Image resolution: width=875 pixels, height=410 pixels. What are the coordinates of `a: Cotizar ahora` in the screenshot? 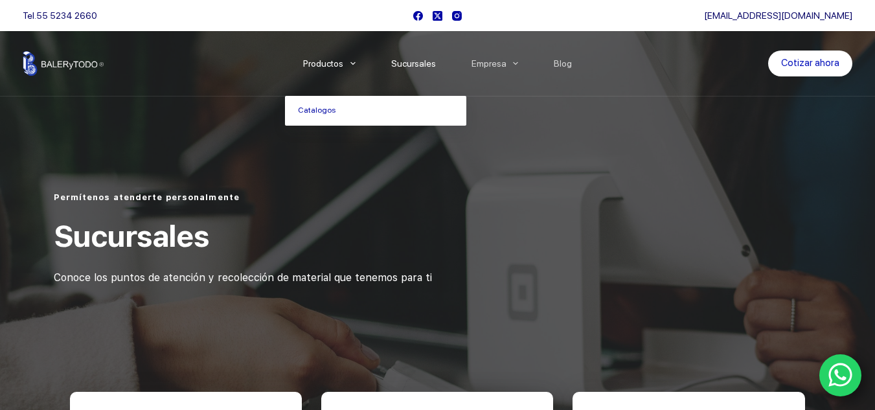 It's located at (811, 63).